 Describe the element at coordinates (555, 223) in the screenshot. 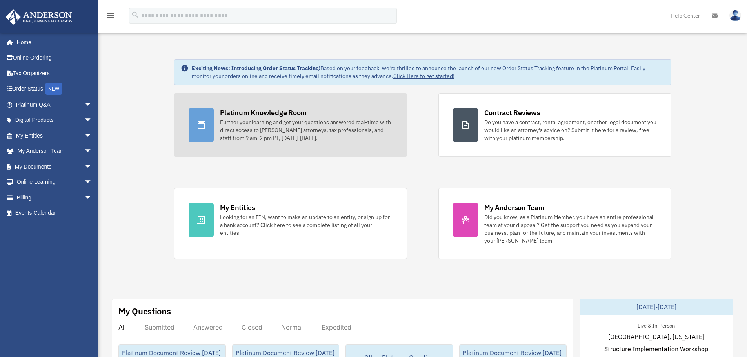

I see `a: My Anderson Team Did you know, as a Platinum Member, you have an entire professional team at your...` at that location.